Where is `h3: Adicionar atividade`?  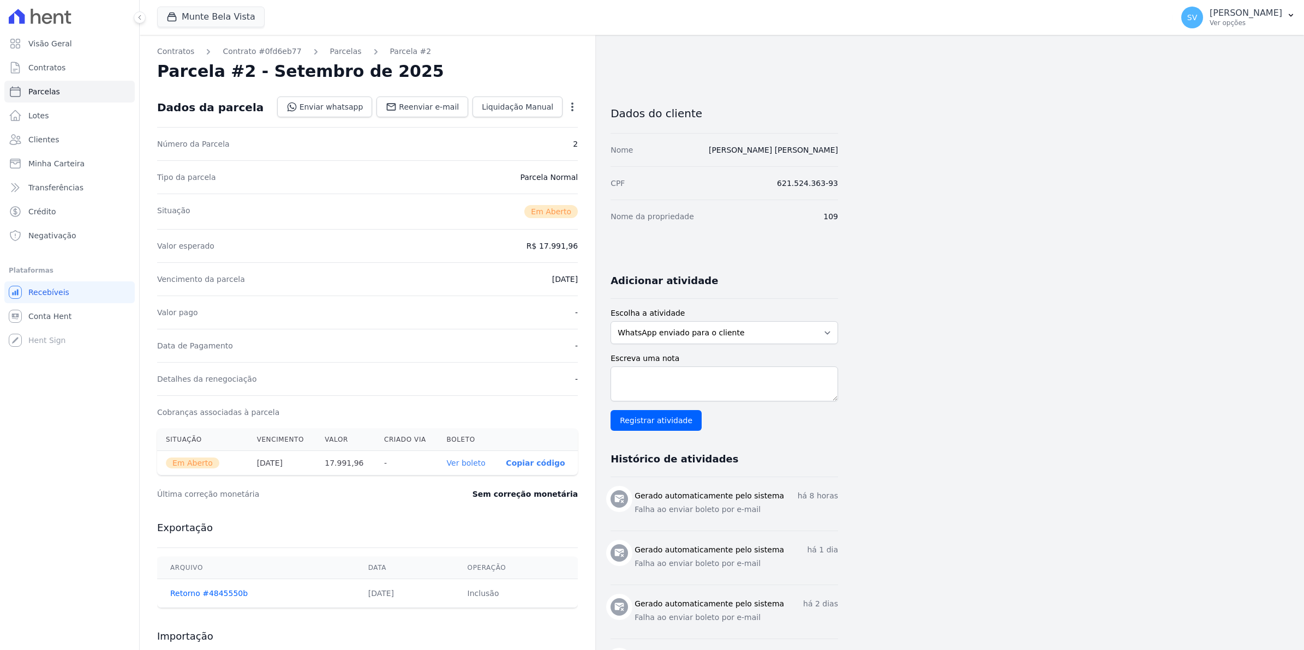 h3: Adicionar atividade is located at coordinates (664, 281).